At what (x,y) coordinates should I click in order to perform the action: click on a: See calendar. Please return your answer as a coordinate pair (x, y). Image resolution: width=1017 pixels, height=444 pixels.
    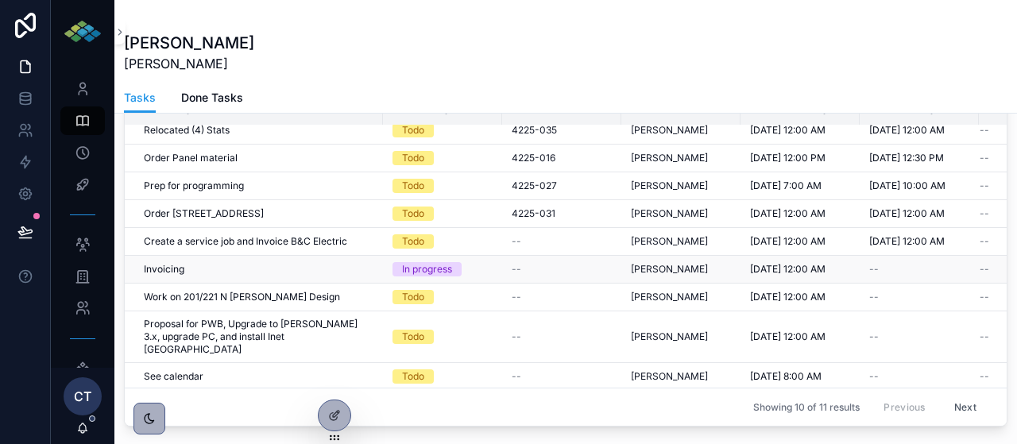
    Looking at the image, I should click on (258, 376).